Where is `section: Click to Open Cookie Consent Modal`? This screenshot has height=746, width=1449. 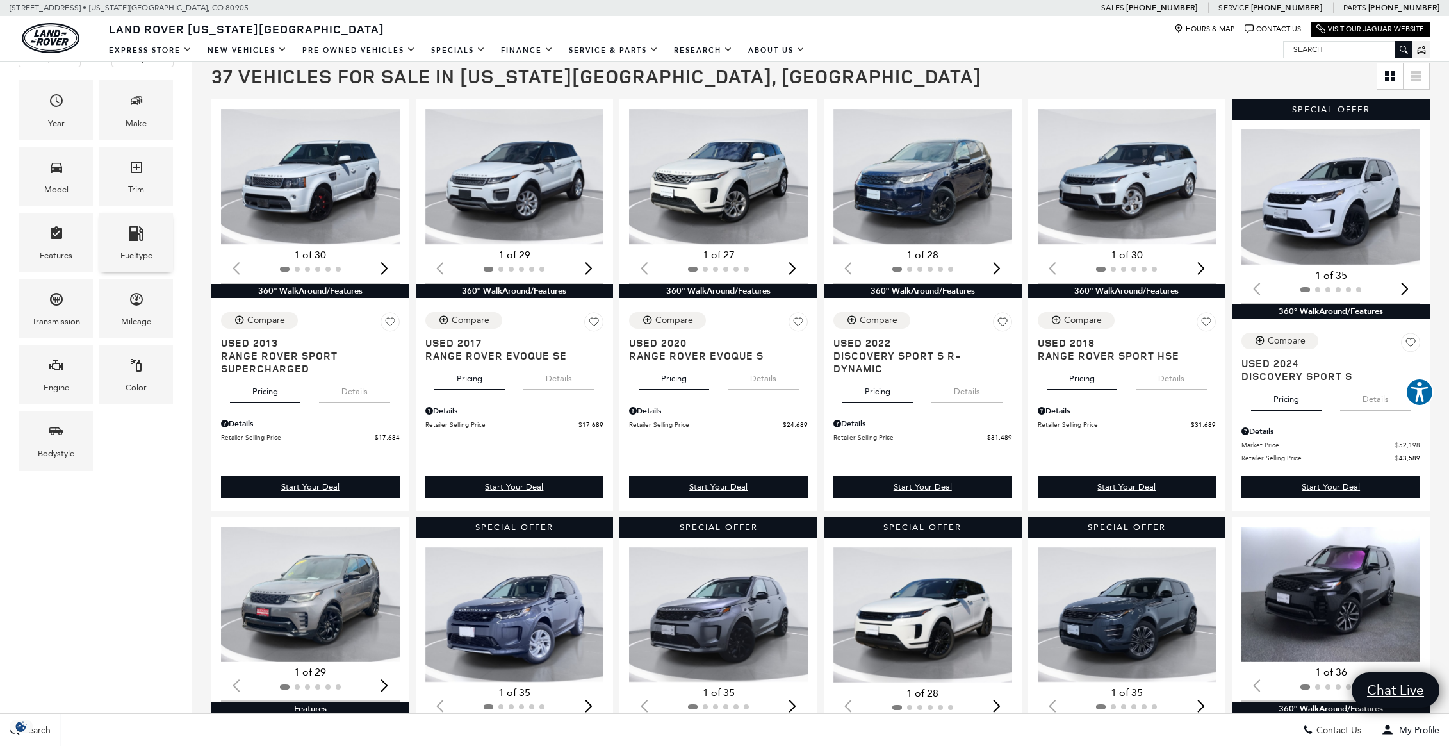
section: Click to Open Cookie Consent Modal is located at coordinates (21, 726).